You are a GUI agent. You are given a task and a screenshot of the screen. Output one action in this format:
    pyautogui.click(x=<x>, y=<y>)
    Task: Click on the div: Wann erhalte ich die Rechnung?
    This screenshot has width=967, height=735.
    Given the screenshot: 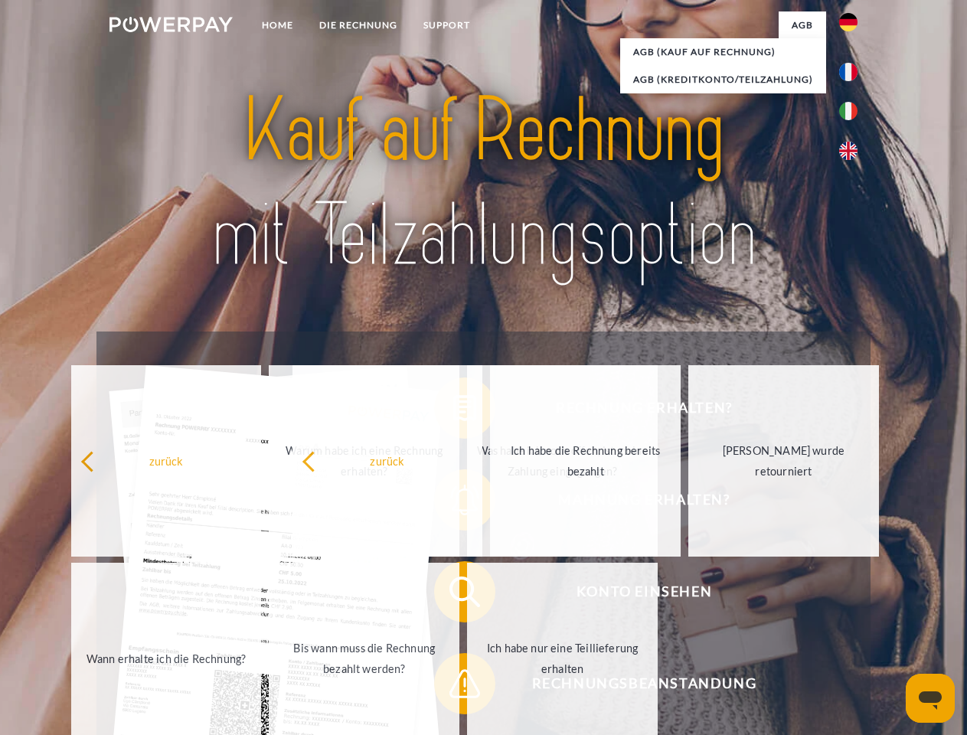 What is the action you would take?
    pyautogui.click(x=166, y=658)
    